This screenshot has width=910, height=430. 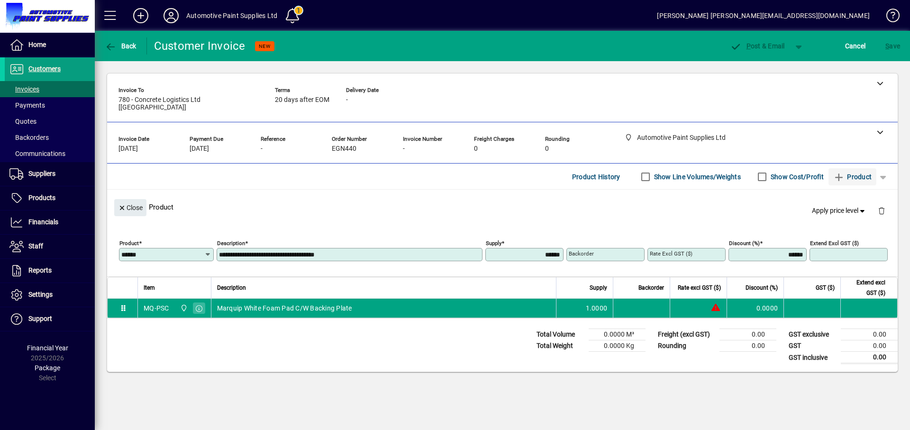 What do you see at coordinates (130, 208) in the screenshot?
I see `button: Close` at bounding box center [130, 208].